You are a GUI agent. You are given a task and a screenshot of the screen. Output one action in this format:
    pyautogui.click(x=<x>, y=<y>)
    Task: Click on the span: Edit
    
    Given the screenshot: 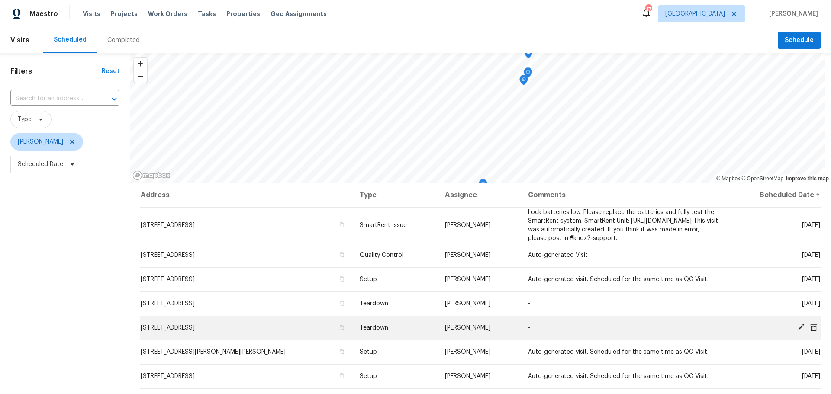 What is the action you would take?
    pyautogui.click(x=801, y=328)
    